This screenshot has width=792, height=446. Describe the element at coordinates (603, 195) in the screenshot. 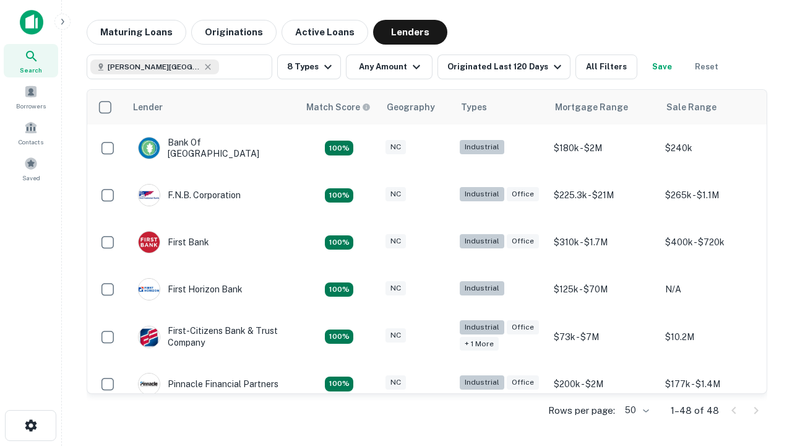

I see `td: $225.3k - $21M` at that location.